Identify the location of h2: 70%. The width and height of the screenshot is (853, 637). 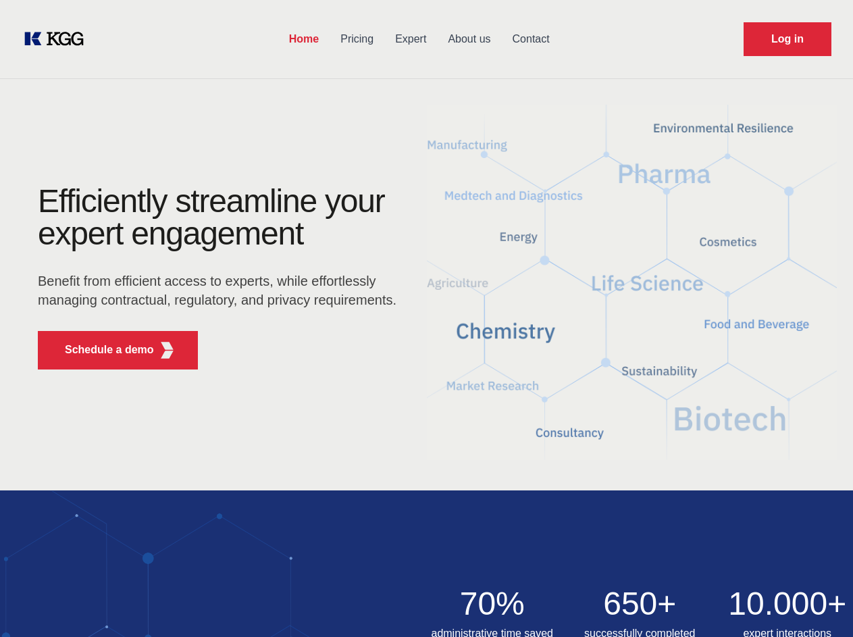
(492, 604).